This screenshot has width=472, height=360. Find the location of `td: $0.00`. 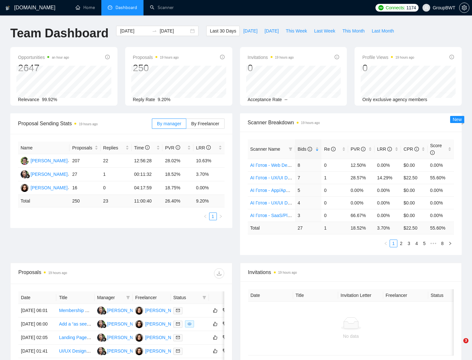

td: $0.00 is located at coordinates (414, 202).